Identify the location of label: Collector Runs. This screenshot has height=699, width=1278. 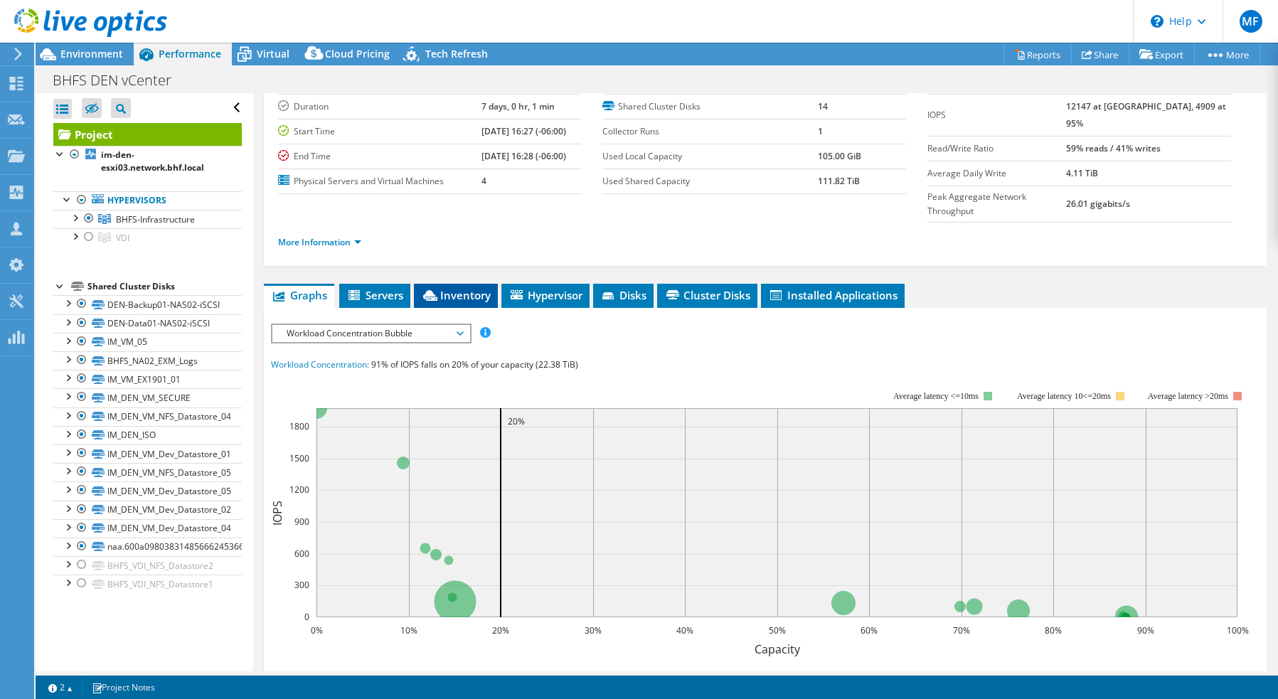
(710, 132).